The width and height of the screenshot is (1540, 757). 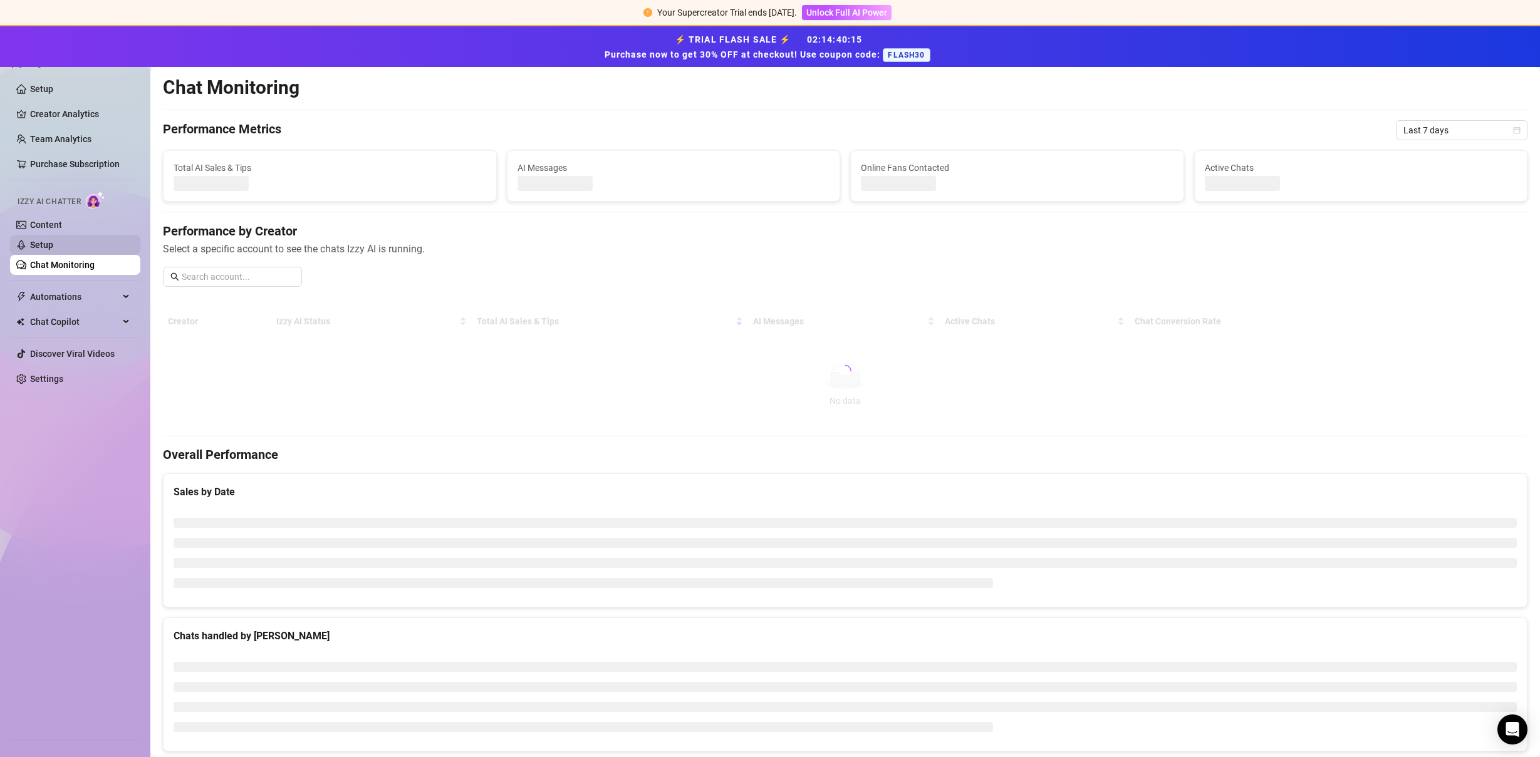 I want to click on span: AI Messages, so click(x=673, y=168).